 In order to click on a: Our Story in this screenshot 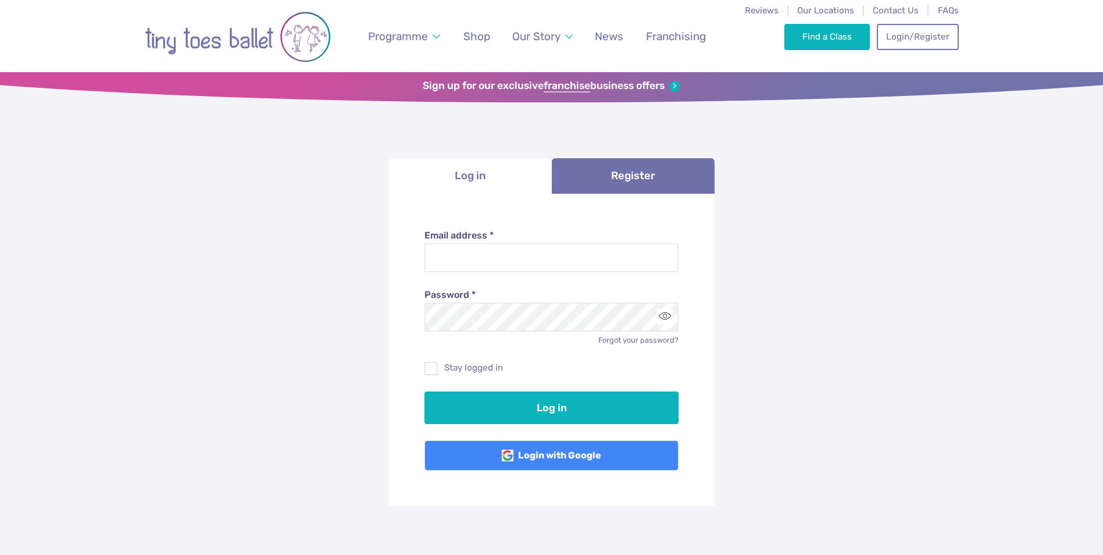, I will do `click(542, 36)`.